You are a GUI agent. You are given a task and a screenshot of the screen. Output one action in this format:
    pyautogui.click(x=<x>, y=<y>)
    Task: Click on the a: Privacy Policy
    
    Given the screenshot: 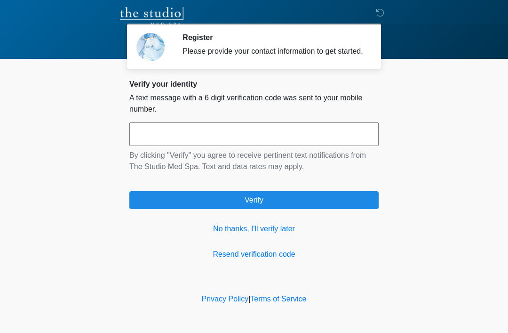 What is the action you would take?
    pyautogui.click(x=226, y=298)
    